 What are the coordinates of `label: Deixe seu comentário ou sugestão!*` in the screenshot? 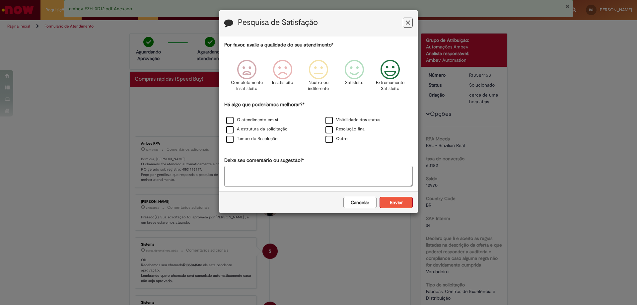 It's located at (264, 160).